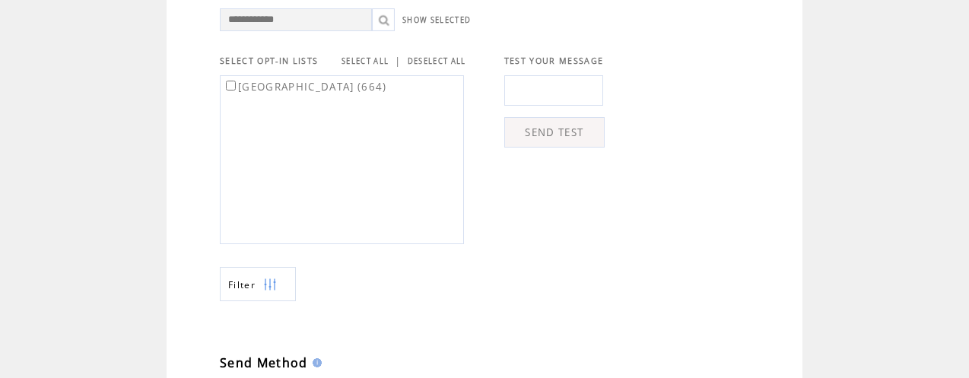  What do you see at coordinates (437, 20) in the screenshot?
I see `a: SHOW SELECTED` at bounding box center [437, 20].